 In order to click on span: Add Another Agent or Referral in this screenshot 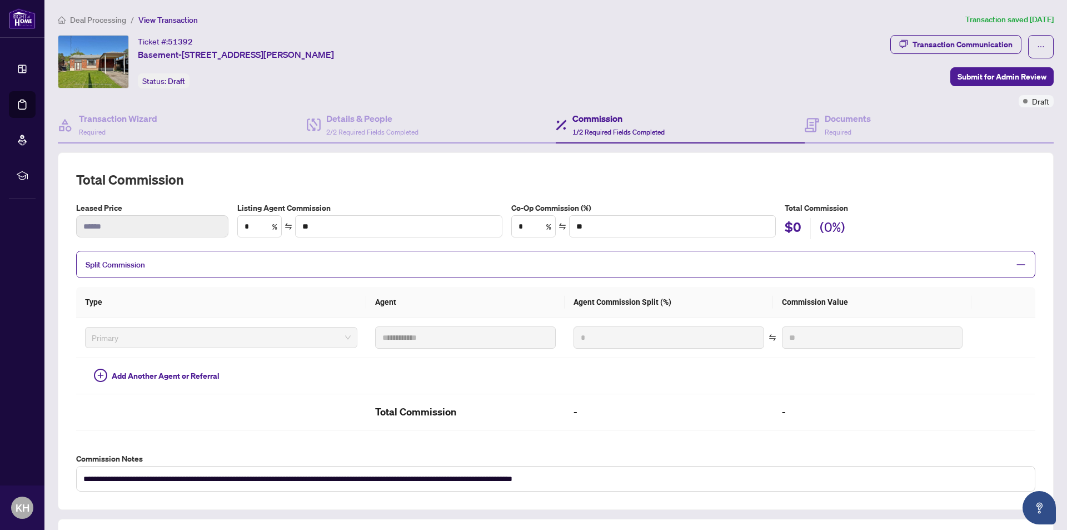, I will do `click(166, 376)`.